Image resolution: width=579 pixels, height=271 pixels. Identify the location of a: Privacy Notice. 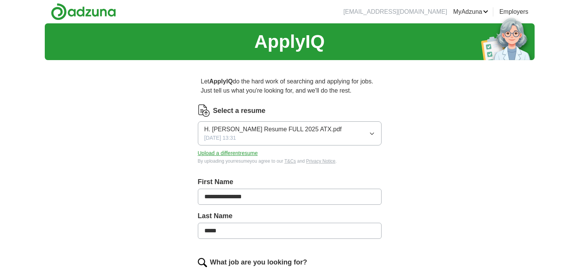
(321, 161).